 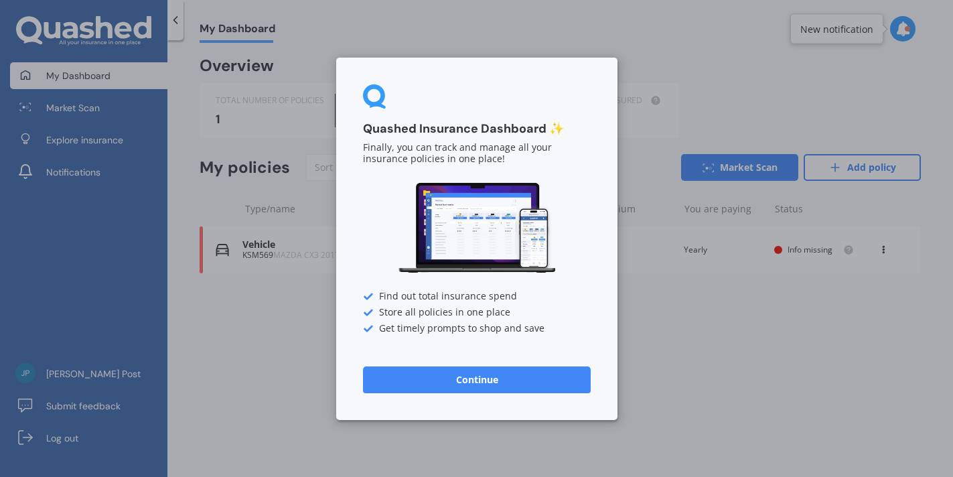 What do you see at coordinates (477, 129) in the screenshot?
I see `h3: Quashed Insurance Dashboard ✨` at bounding box center [477, 129].